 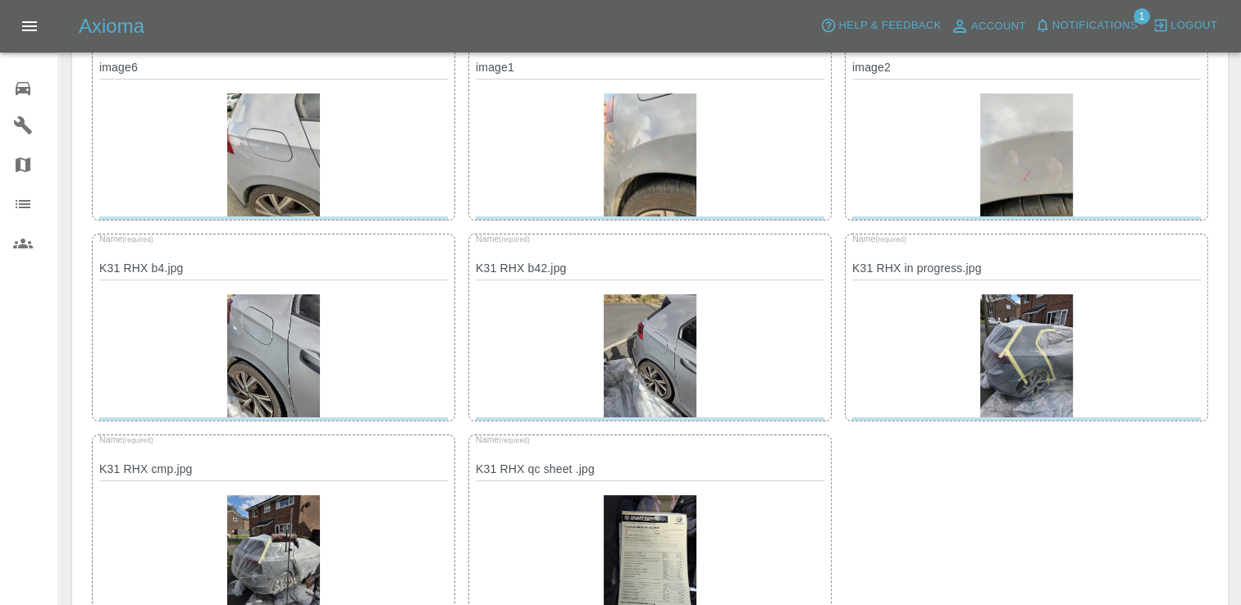 What do you see at coordinates (1086, 25) in the screenshot?
I see `button: Notifications` at bounding box center [1086, 25].